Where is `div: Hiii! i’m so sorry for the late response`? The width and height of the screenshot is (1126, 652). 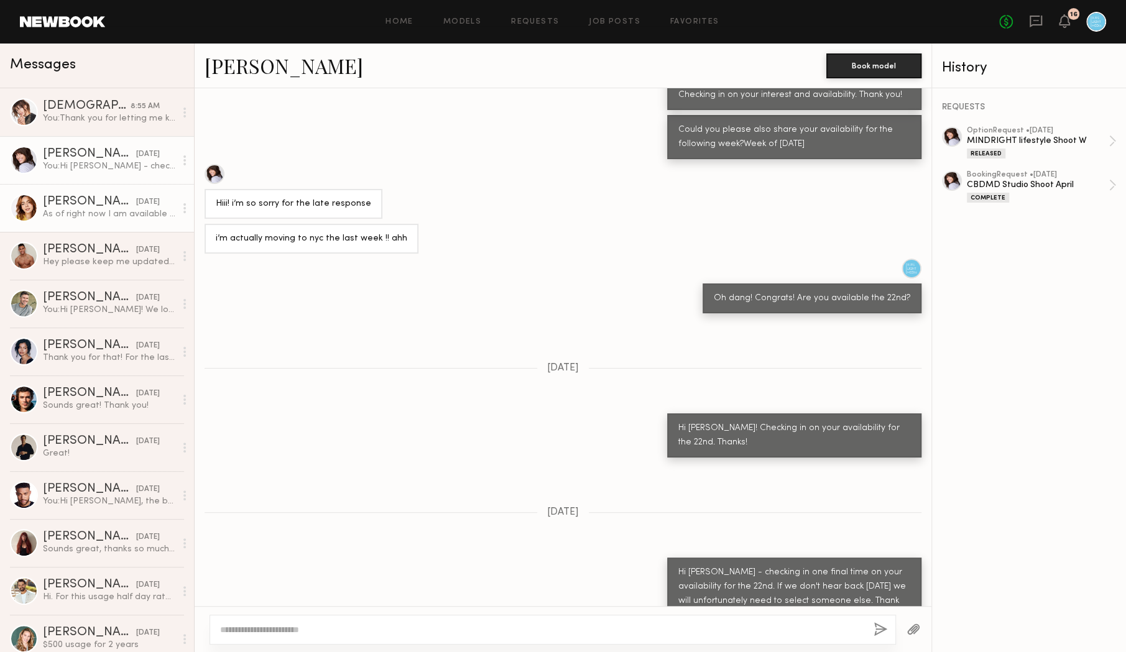
div: Hiii! i’m so sorry for the late response is located at coordinates (293, 204).